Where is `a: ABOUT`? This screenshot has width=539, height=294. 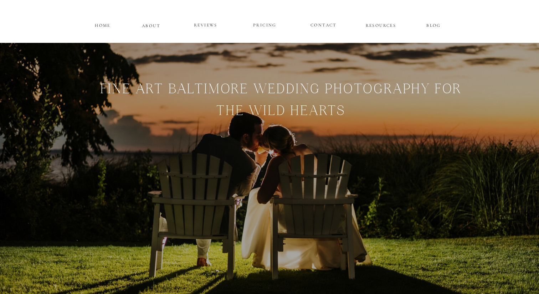 a: ABOUT is located at coordinates (151, 25).